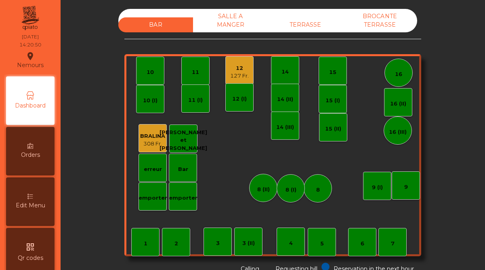 Image resolution: width=485 pixels, height=270 pixels. What do you see at coordinates (248, 243) in the screenshot?
I see `div: 3 (II)` at bounding box center [248, 243].